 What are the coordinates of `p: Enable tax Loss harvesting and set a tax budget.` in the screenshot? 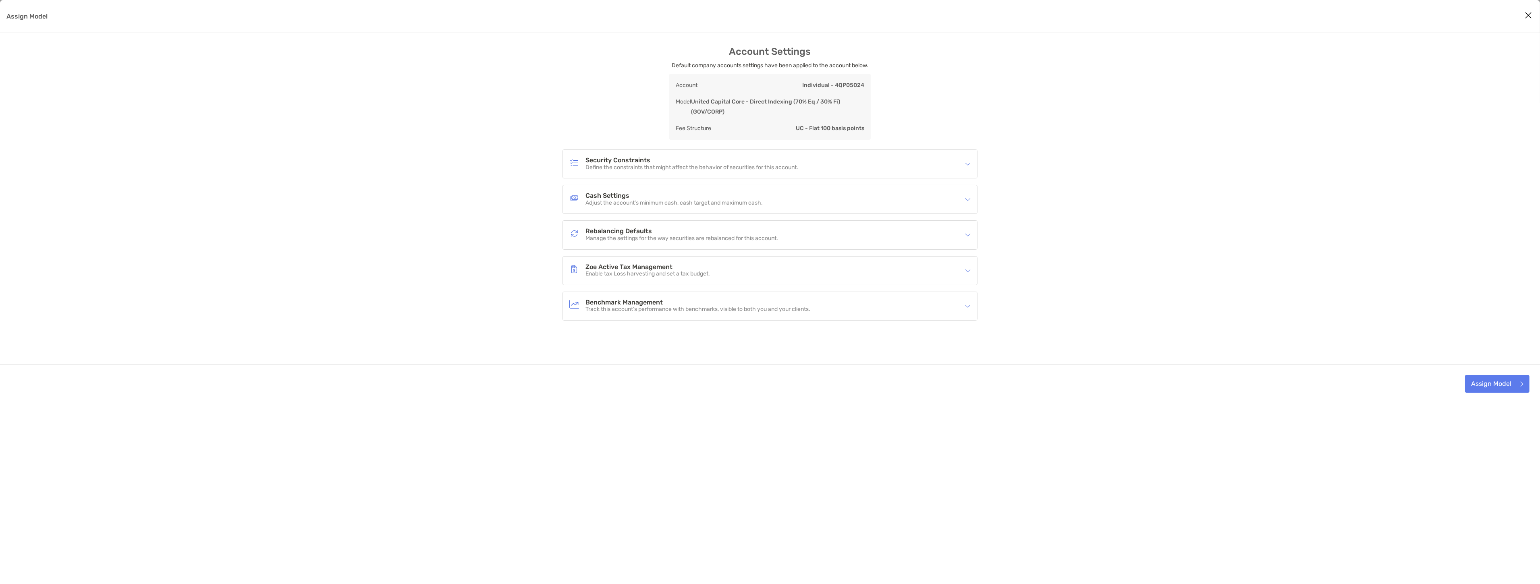 It's located at (647, 274).